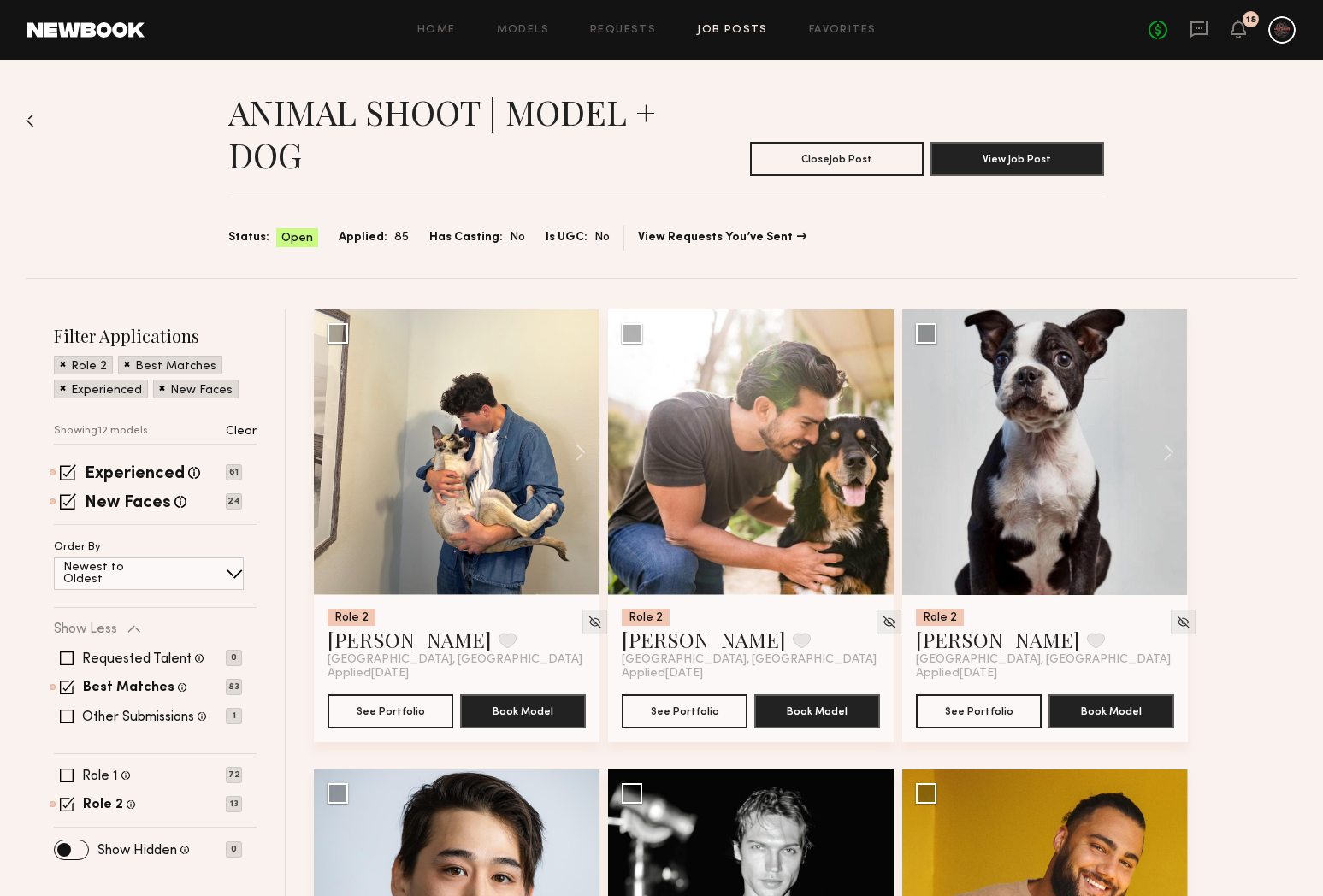 This screenshot has height=896, width=1323. I want to click on label: Show Hidden, so click(137, 851).